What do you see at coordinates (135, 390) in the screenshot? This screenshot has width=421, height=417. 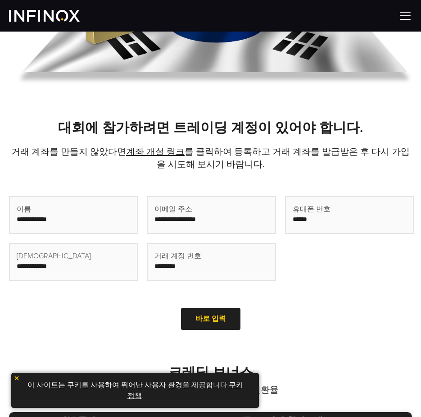 I see `p: 이 사이트는 쿠키를 사용하여 뛰어난 사용자 환경을 제공합니다. .` at bounding box center [135, 390].